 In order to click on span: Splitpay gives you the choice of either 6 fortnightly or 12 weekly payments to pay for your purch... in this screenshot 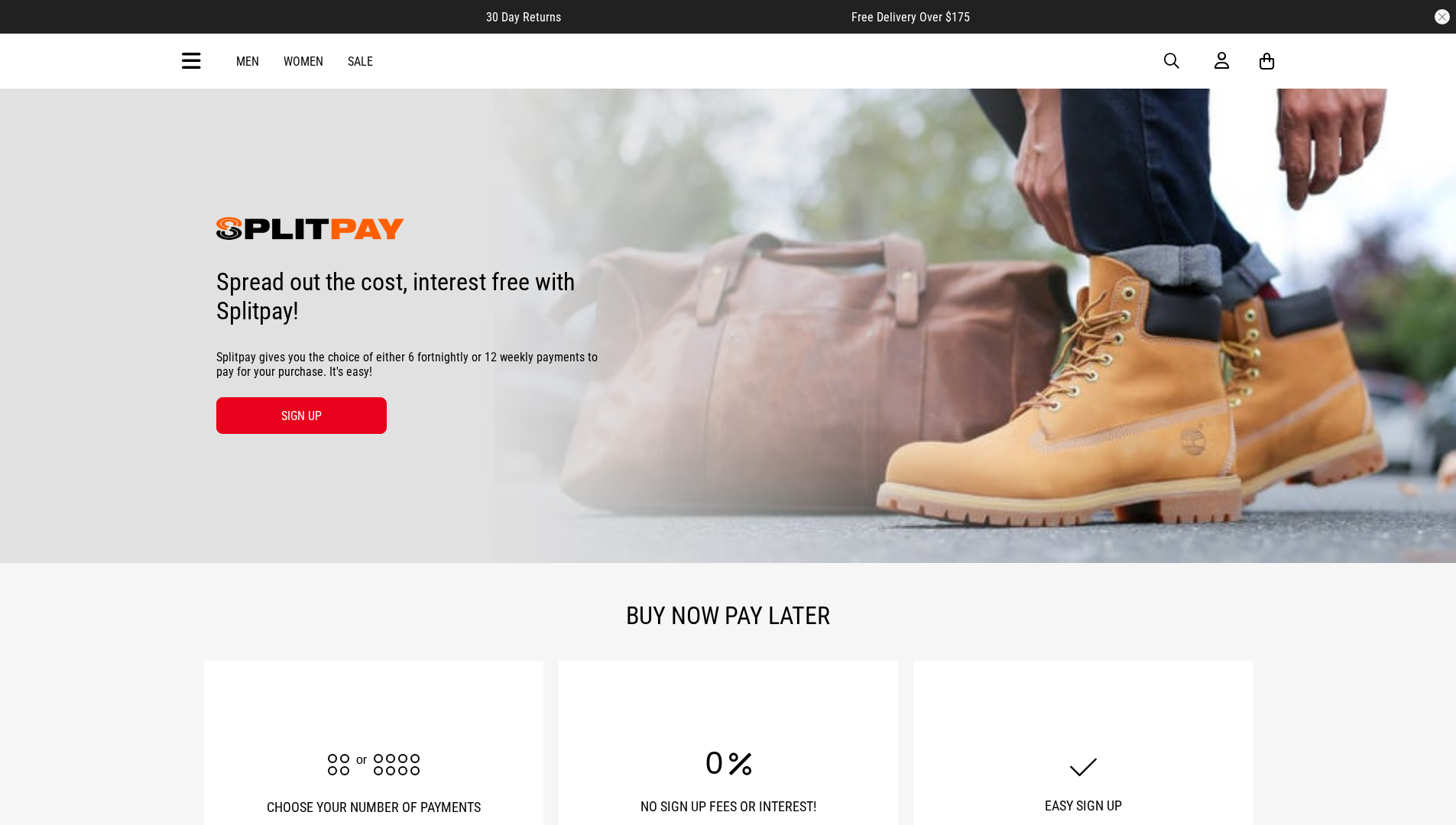, I will do `click(407, 364)`.